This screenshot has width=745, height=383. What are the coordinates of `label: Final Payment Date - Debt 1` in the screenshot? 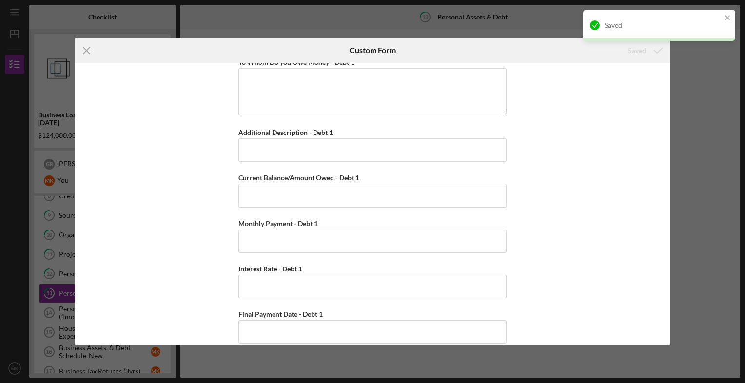 It's located at (280, 314).